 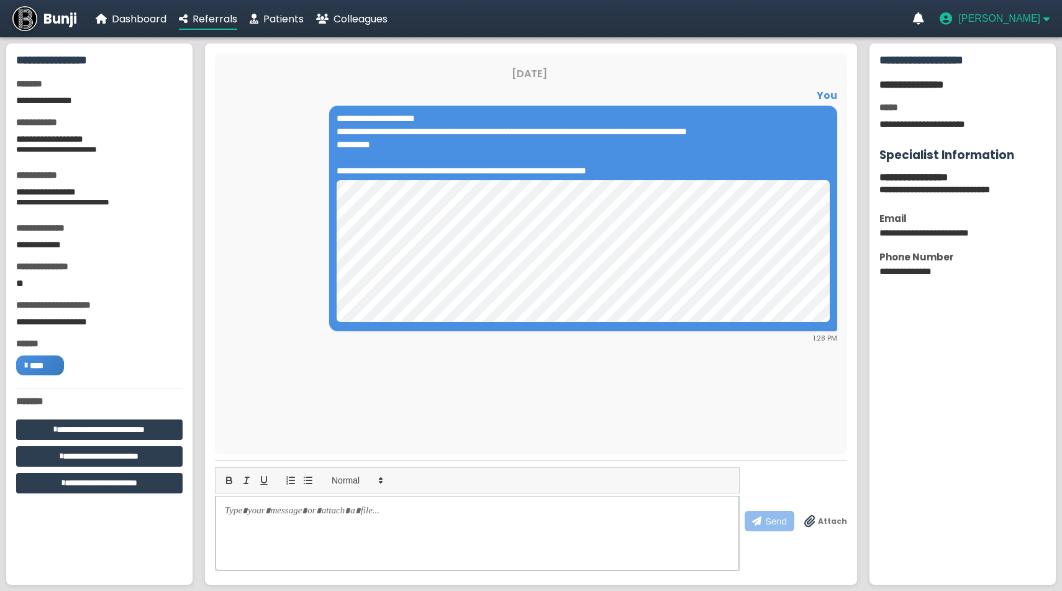 I want to click on span: Dashboard, so click(x=139, y=19).